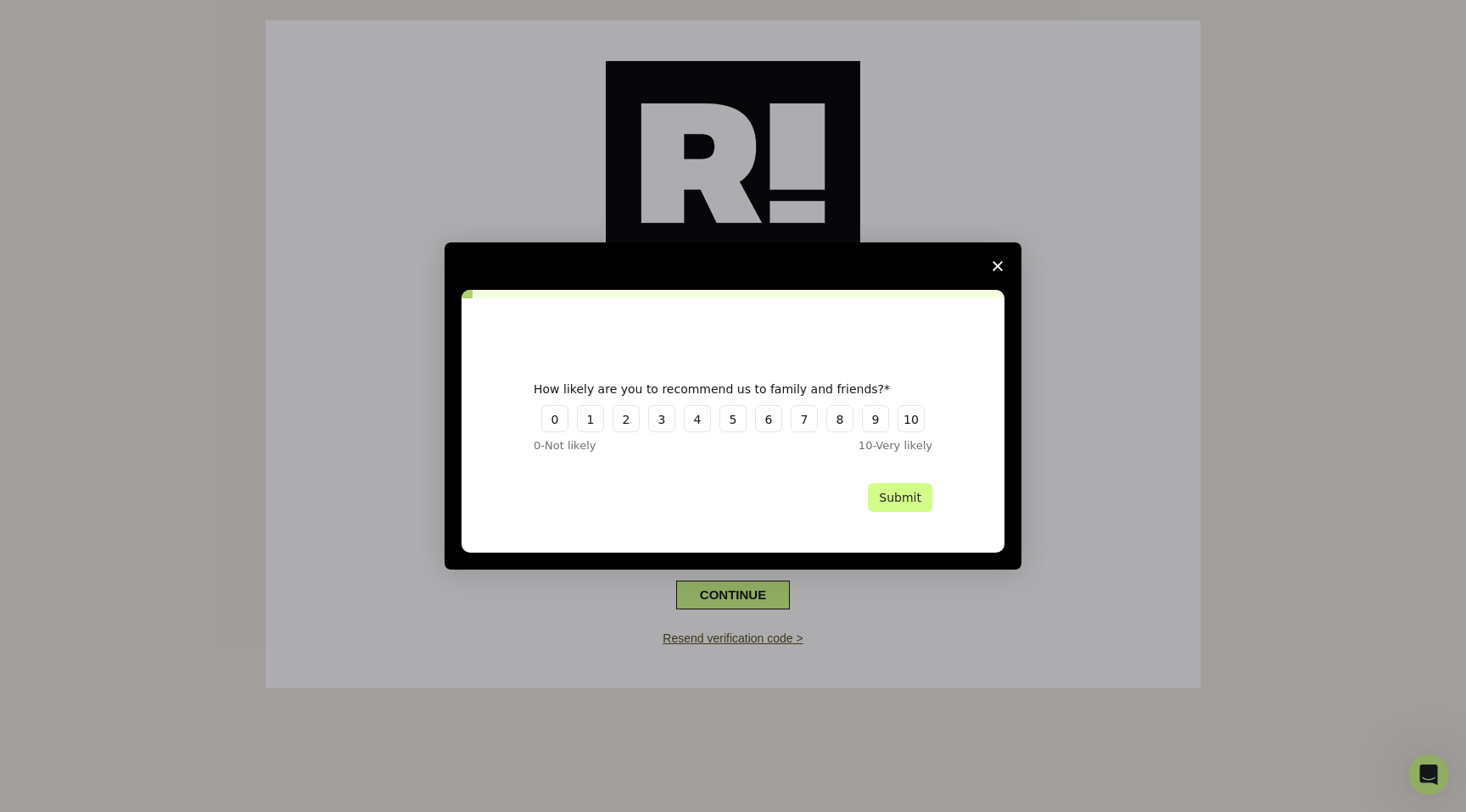 This screenshot has height=812, width=1466. What do you see at coordinates (720, 390) in the screenshot?
I see `div: How likely are you to recommend us to family and friends?` at bounding box center [720, 390].